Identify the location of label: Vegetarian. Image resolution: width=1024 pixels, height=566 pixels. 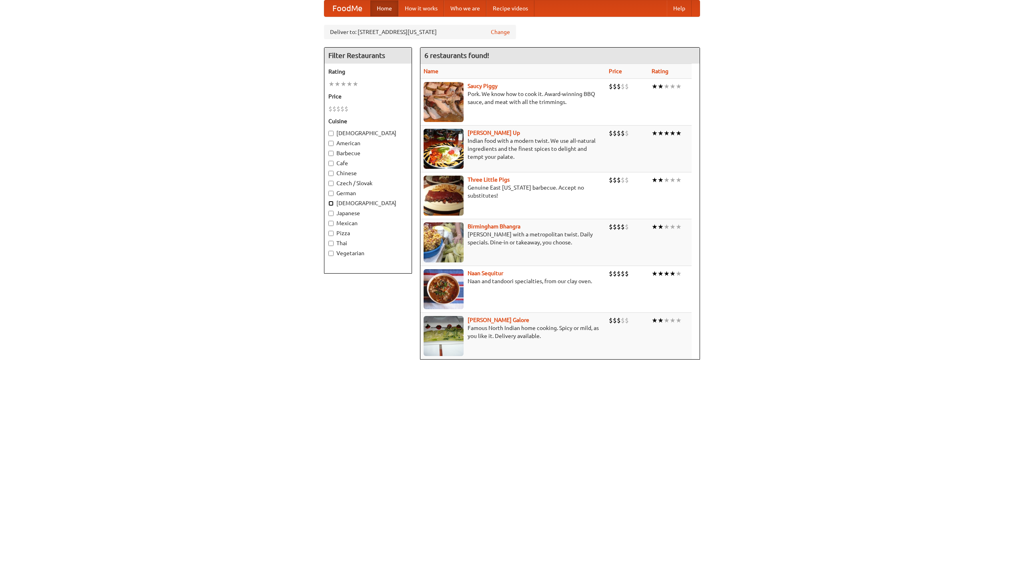
(368, 253).